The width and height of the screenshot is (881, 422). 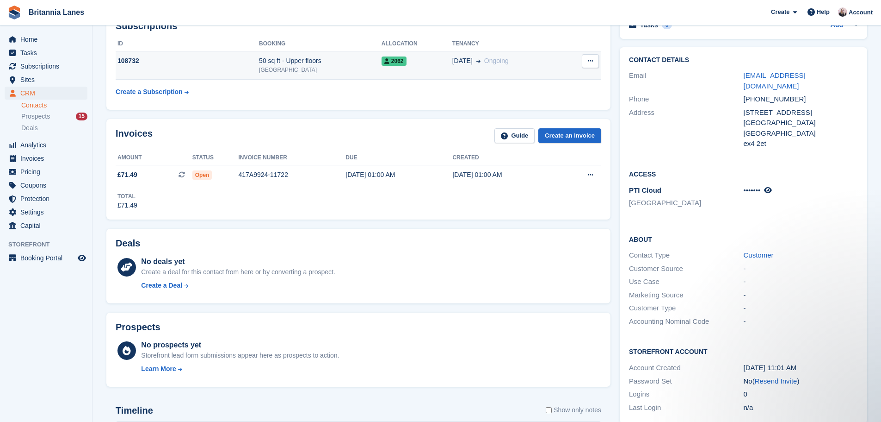 What do you see at coordinates (50, 244) in the screenshot?
I see `span: Storefront` at bounding box center [50, 244].